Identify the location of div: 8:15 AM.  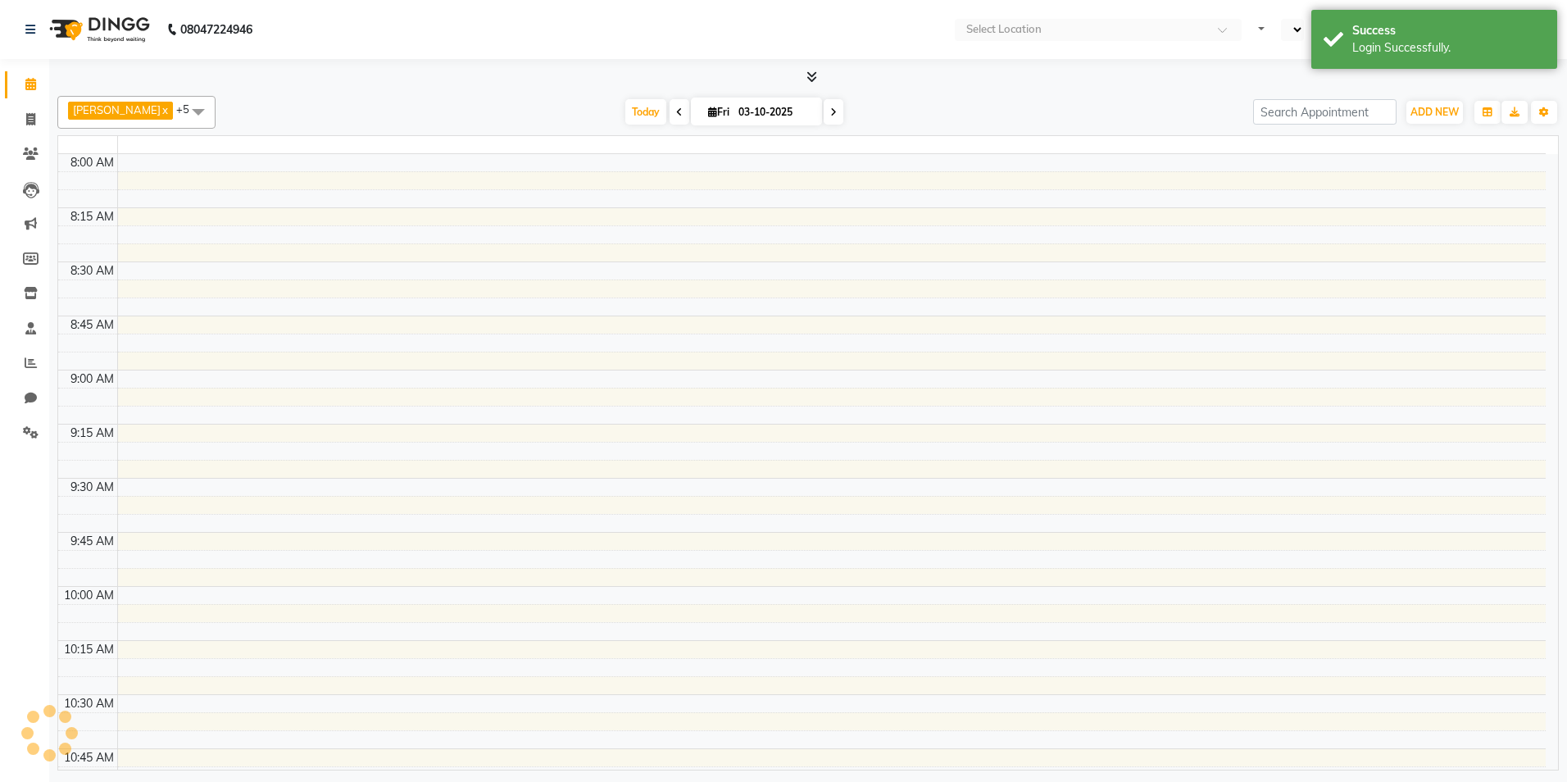
(92, 216).